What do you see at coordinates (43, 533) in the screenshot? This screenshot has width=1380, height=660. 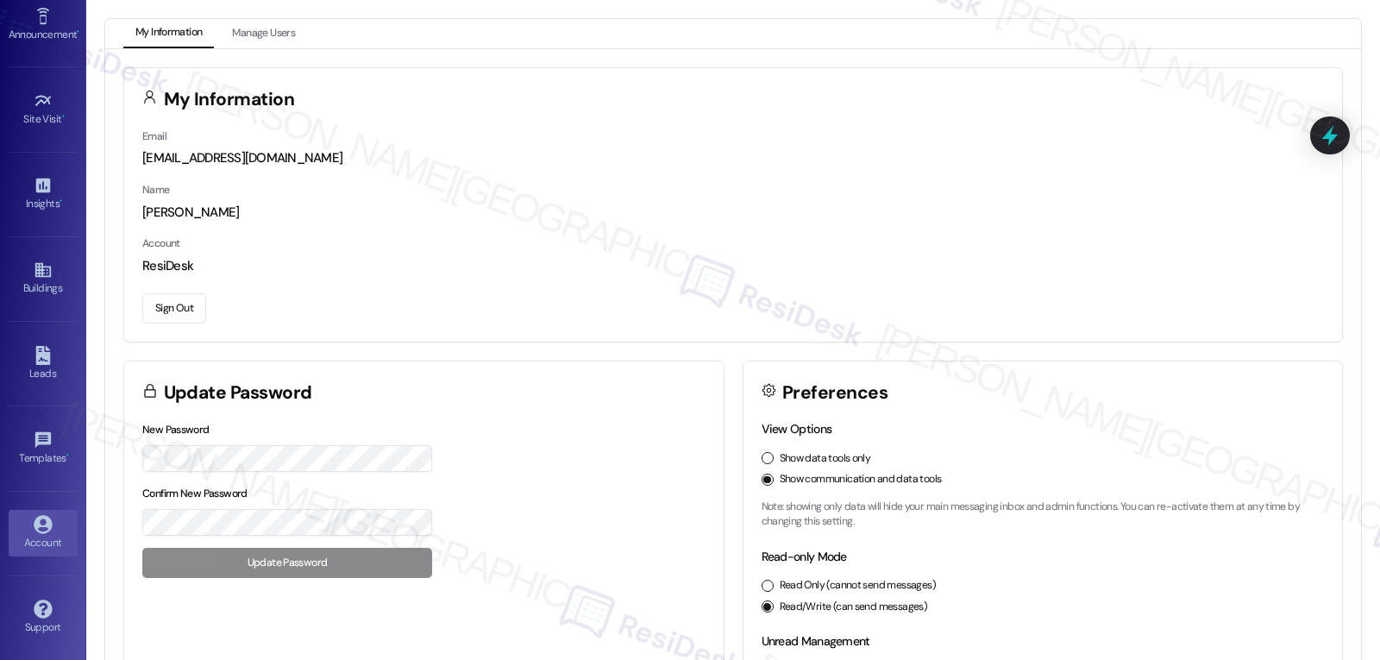 I see `a: Account` at bounding box center [43, 533].